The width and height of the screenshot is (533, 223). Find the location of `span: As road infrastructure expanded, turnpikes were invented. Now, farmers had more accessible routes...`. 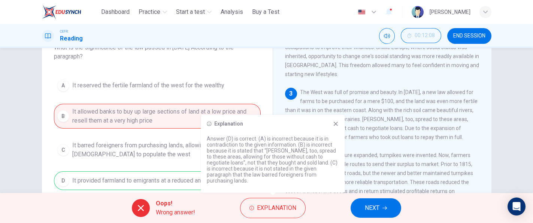

span: As road infrastructure expanded, turnpikes were invented. Now, farmers had more accessible routes... is located at coordinates (379, 178).